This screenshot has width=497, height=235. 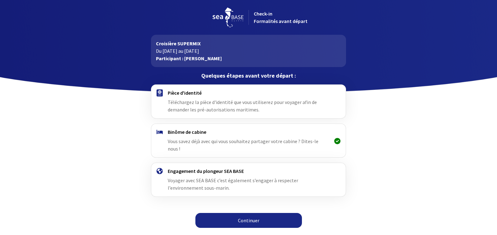 What do you see at coordinates (249, 221) in the screenshot?
I see `a: Continuer` at bounding box center [249, 221].